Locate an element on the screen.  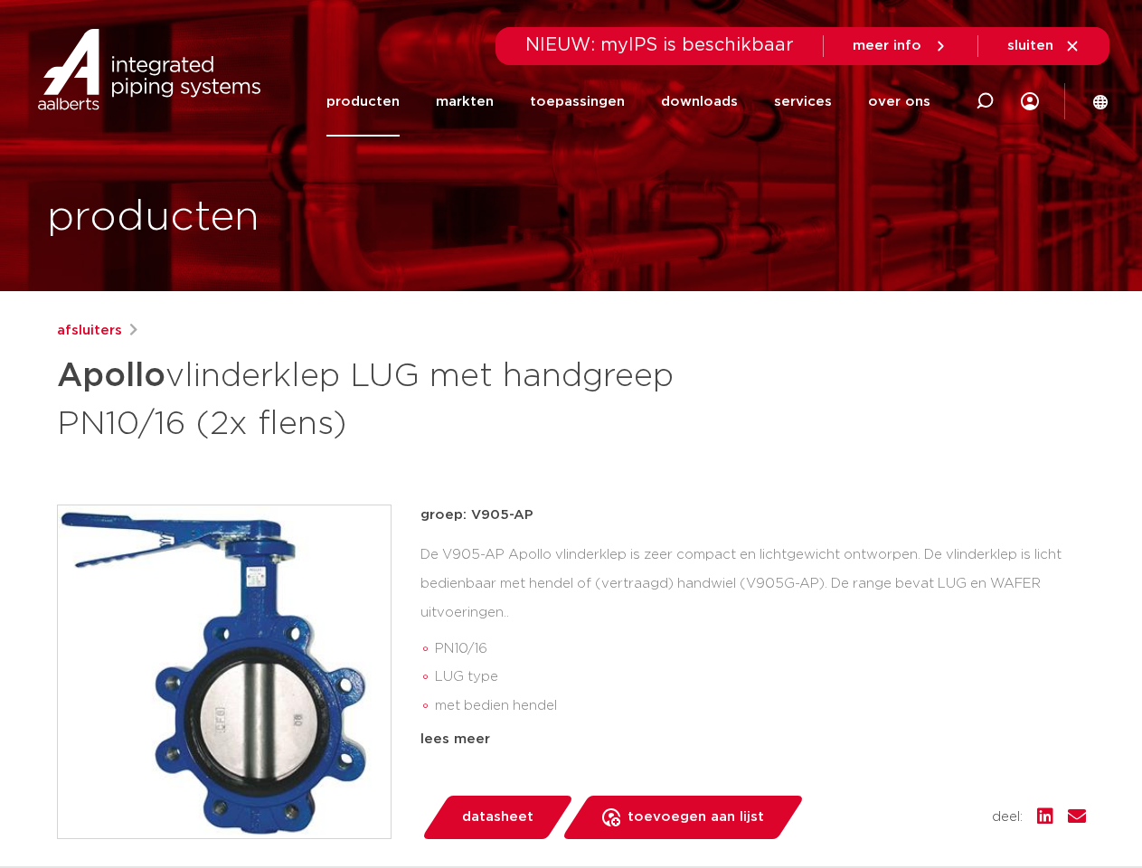
strong: Apollo is located at coordinates (111, 376).